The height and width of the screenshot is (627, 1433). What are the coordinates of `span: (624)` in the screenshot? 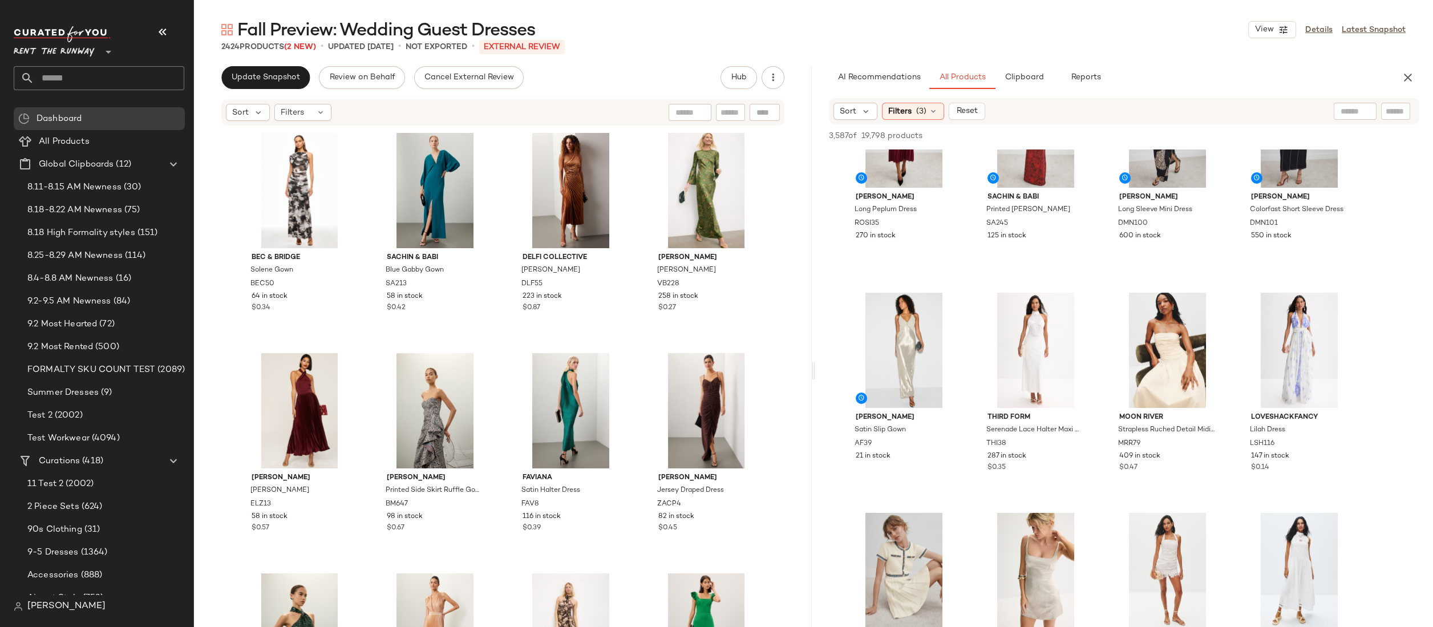 It's located at (91, 507).